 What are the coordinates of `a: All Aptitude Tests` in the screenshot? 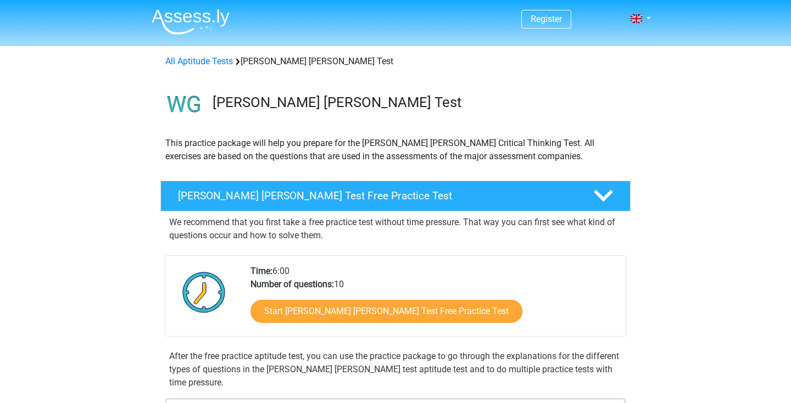 It's located at (199, 61).